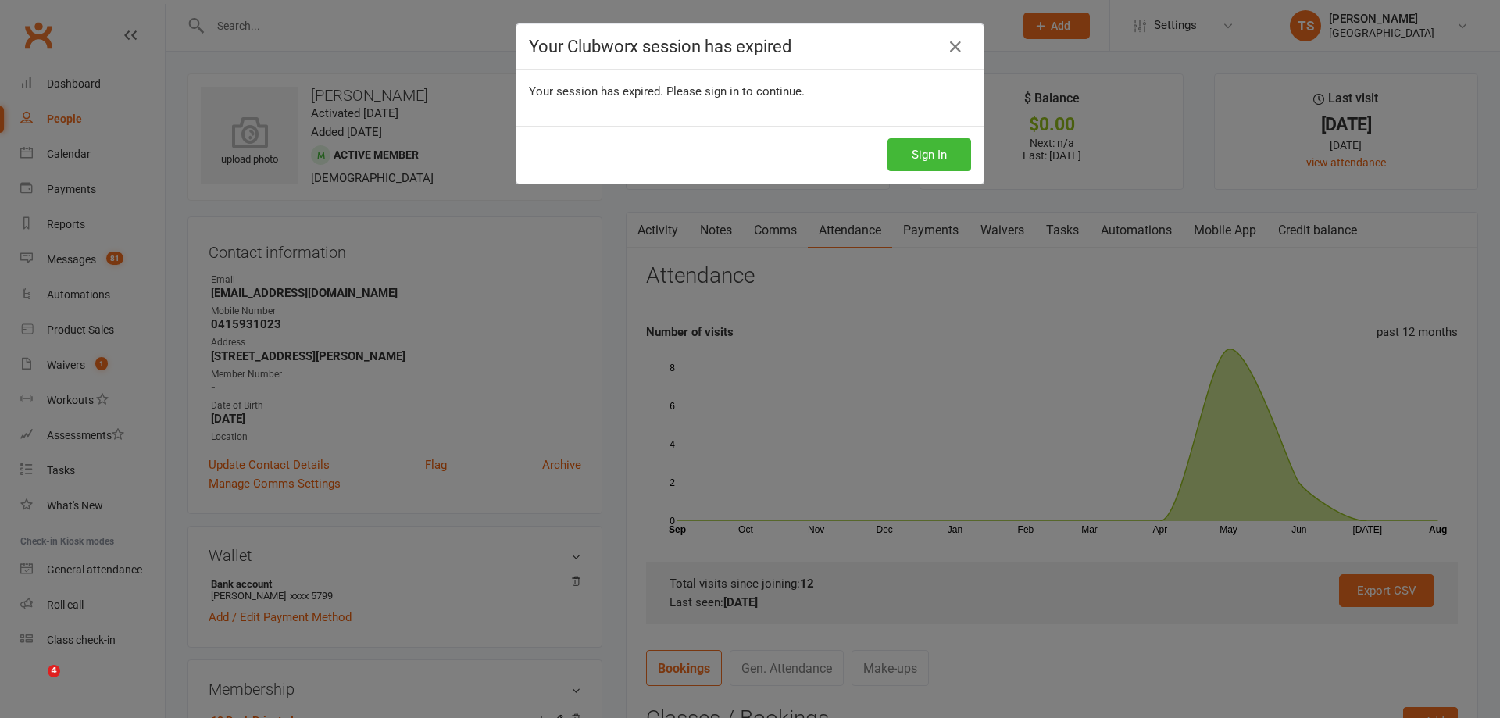 Image resolution: width=1500 pixels, height=718 pixels. Describe the element at coordinates (750, 46) in the screenshot. I see `h4: Your Clubworx session has expired` at that location.